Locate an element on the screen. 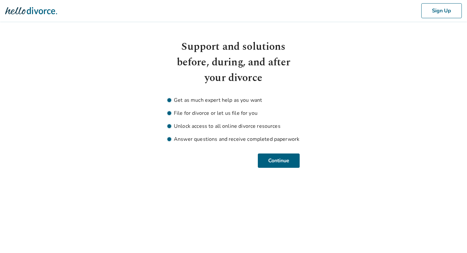 The height and width of the screenshot is (253, 467). button: Continue is located at coordinates (279, 160).